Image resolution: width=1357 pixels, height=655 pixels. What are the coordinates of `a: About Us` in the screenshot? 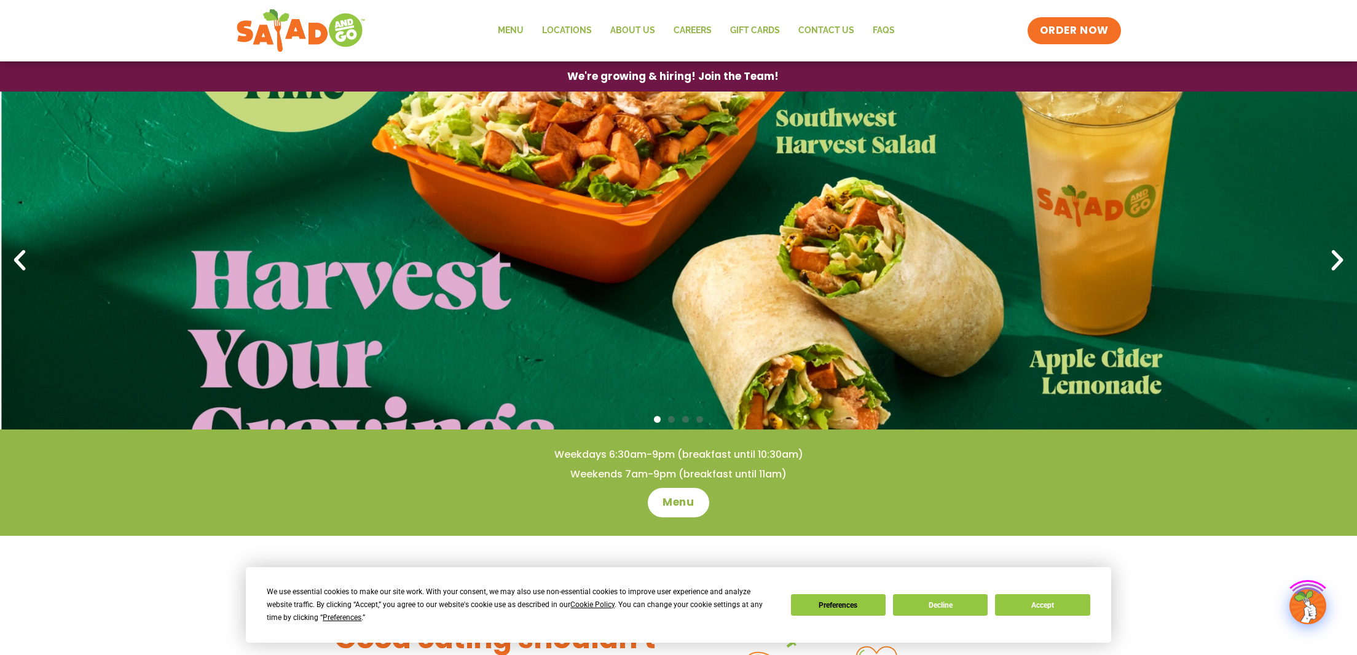 It's located at (633, 31).